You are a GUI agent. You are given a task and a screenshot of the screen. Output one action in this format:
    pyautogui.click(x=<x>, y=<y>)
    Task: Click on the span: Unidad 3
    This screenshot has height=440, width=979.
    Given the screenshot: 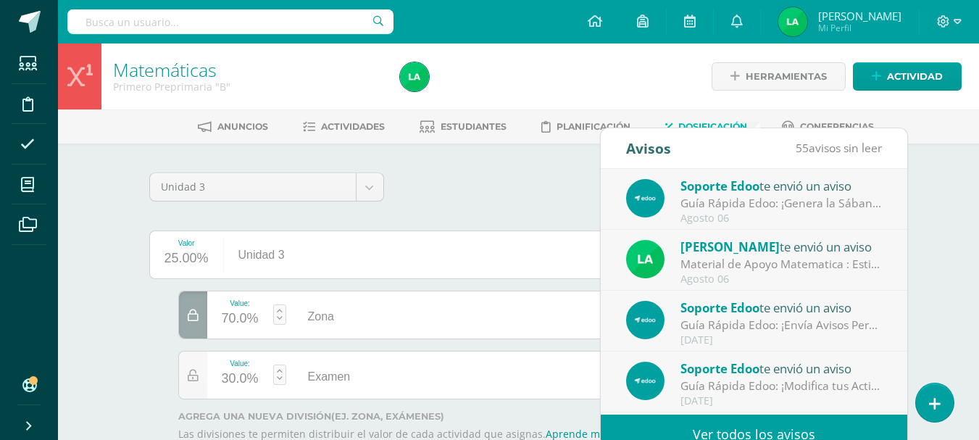 What is the action you would take?
    pyautogui.click(x=253, y=187)
    